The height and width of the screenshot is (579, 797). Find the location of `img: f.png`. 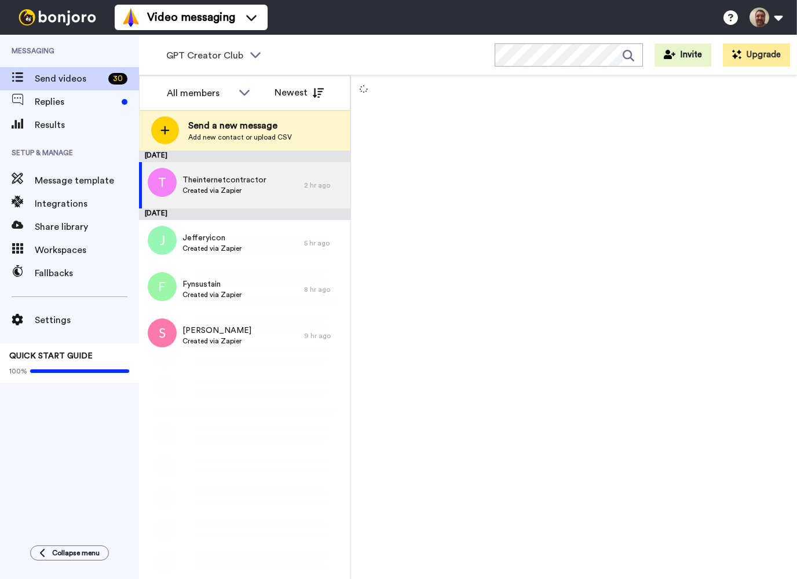

img: f.png is located at coordinates (162, 287).